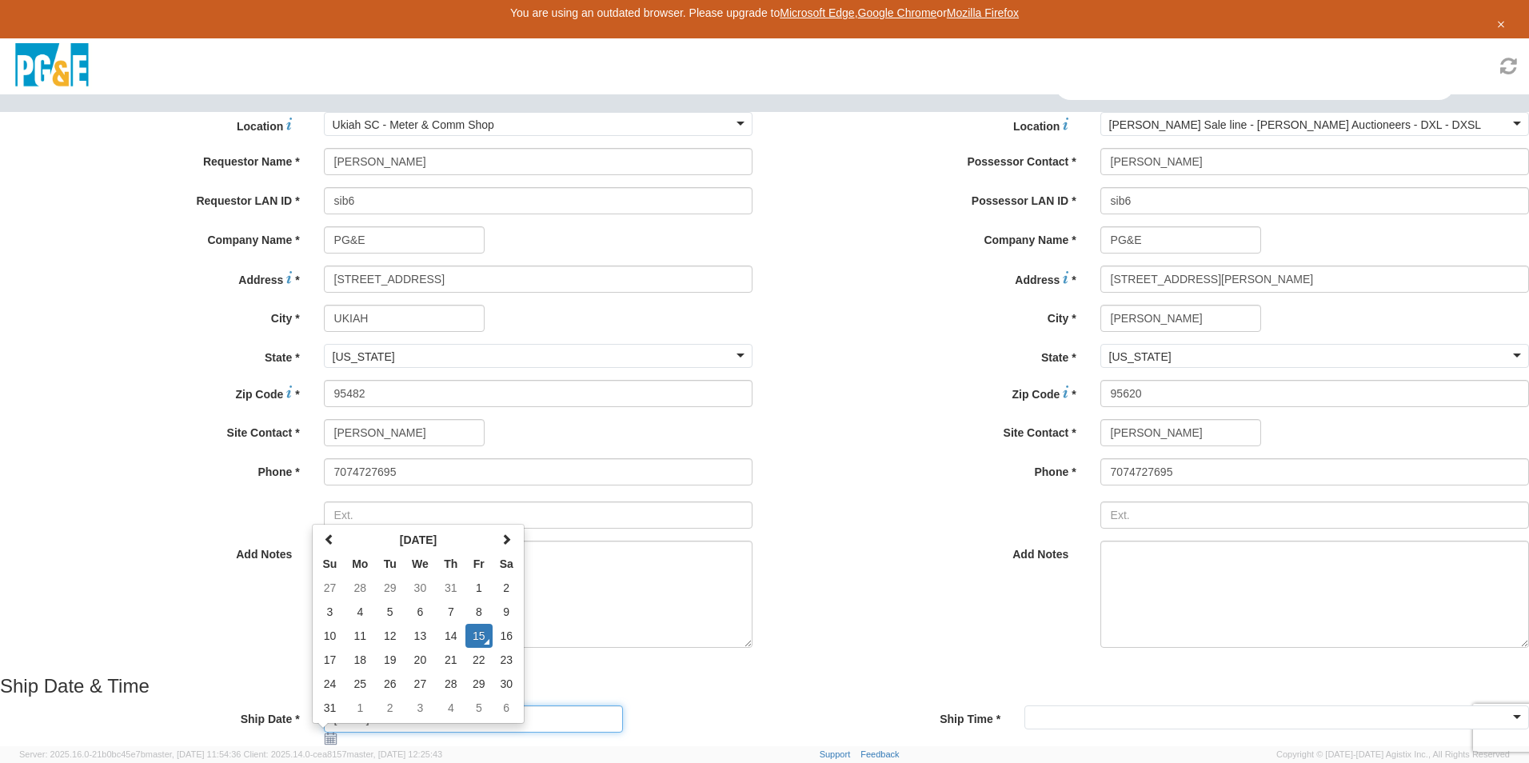  I want to click on td: 16, so click(506, 636).